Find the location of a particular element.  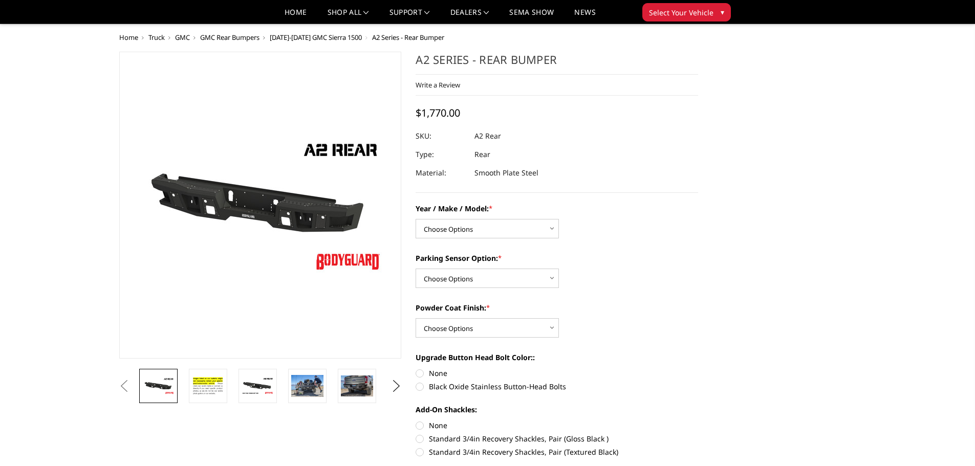

dt: SKU: is located at coordinates (441, 136).